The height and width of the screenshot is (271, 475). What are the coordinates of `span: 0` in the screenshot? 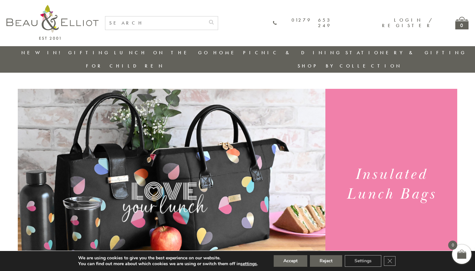 It's located at (453, 245).